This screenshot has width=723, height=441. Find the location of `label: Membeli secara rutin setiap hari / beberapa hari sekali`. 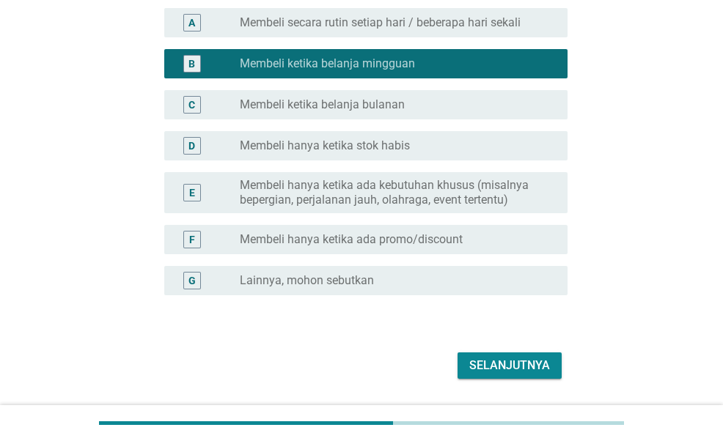

label: Membeli secara rutin setiap hari / beberapa hari sekali is located at coordinates (380, 23).